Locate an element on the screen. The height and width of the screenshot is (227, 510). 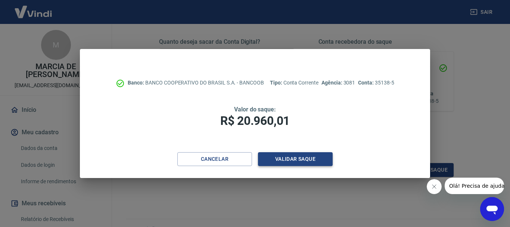
p: BANCO COOPERATIVO DO BRASIL S.A. - BANCOOB is located at coordinates (196, 83).